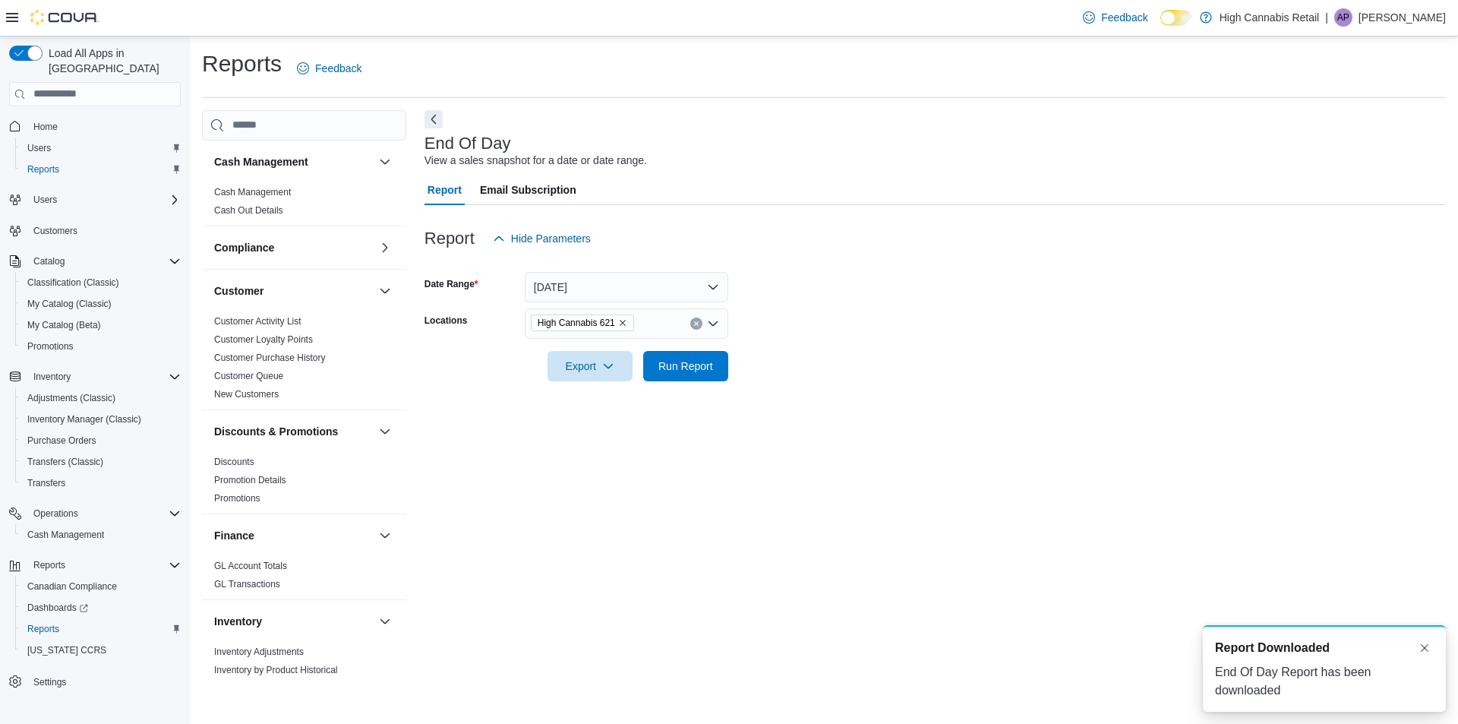 The image size is (1458, 724). What do you see at coordinates (95, 230) in the screenshot?
I see `button: Customers` at bounding box center [95, 230].